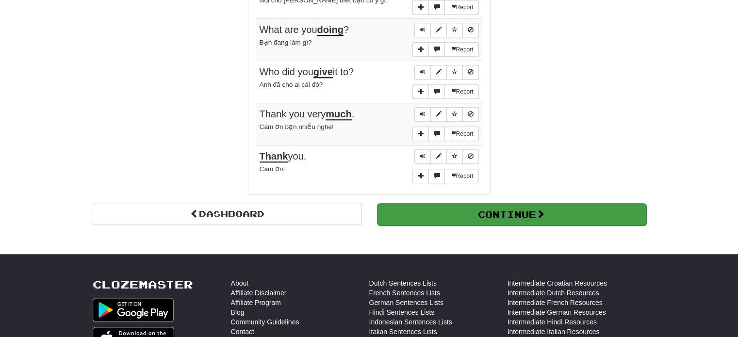 This screenshot has width=738, height=337. What do you see at coordinates (406, 303) in the screenshot?
I see `a: German Sentences Lists` at bounding box center [406, 303].